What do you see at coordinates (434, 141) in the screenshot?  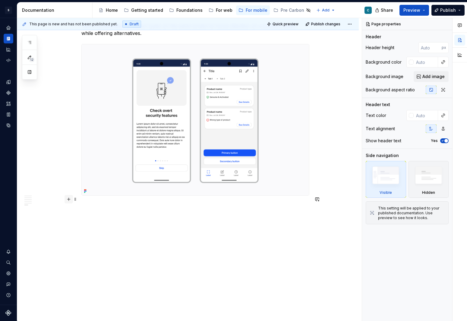 I see `label: Yes` at bounding box center [434, 141].